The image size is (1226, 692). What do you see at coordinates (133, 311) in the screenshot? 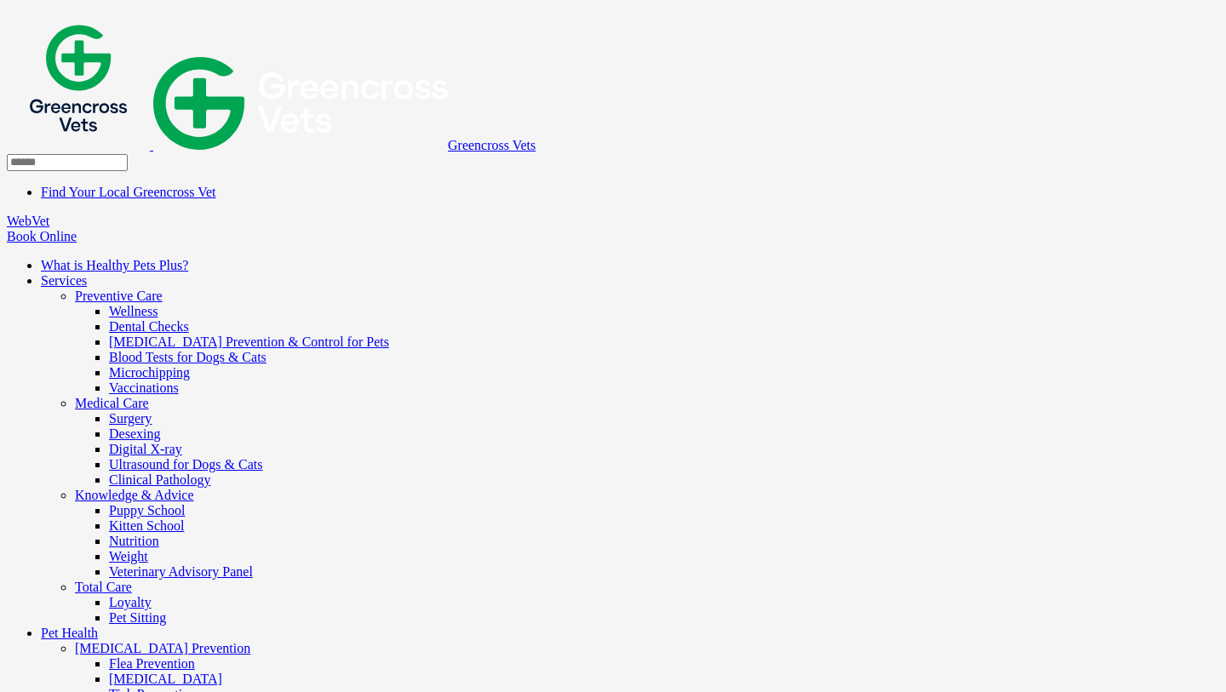
I see `a: Wellness` at bounding box center [133, 311].